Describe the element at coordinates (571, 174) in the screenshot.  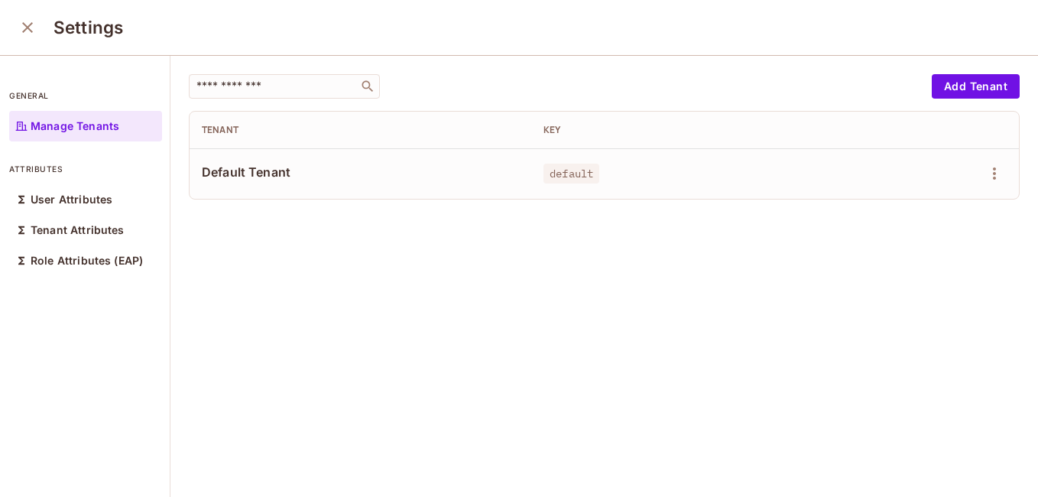
I see `span: default` at that location.